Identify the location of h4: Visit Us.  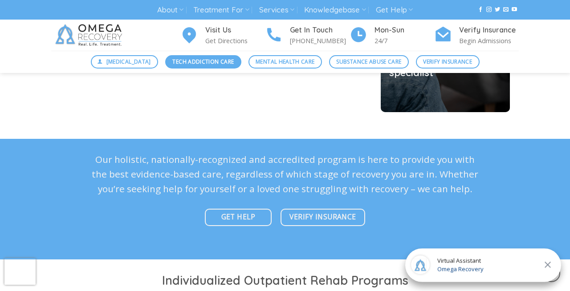
(235, 30).